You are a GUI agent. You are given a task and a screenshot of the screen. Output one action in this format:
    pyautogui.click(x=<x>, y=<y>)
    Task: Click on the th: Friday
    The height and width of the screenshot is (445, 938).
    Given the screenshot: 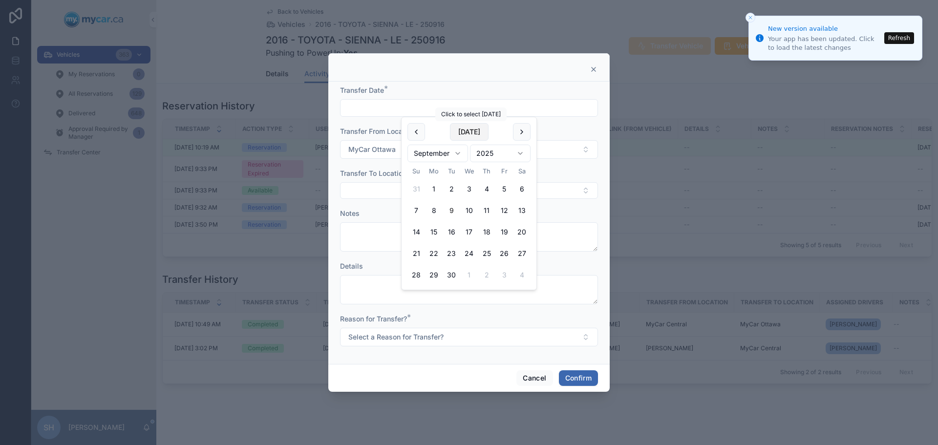 What is the action you would take?
    pyautogui.click(x=504, y=171)
    